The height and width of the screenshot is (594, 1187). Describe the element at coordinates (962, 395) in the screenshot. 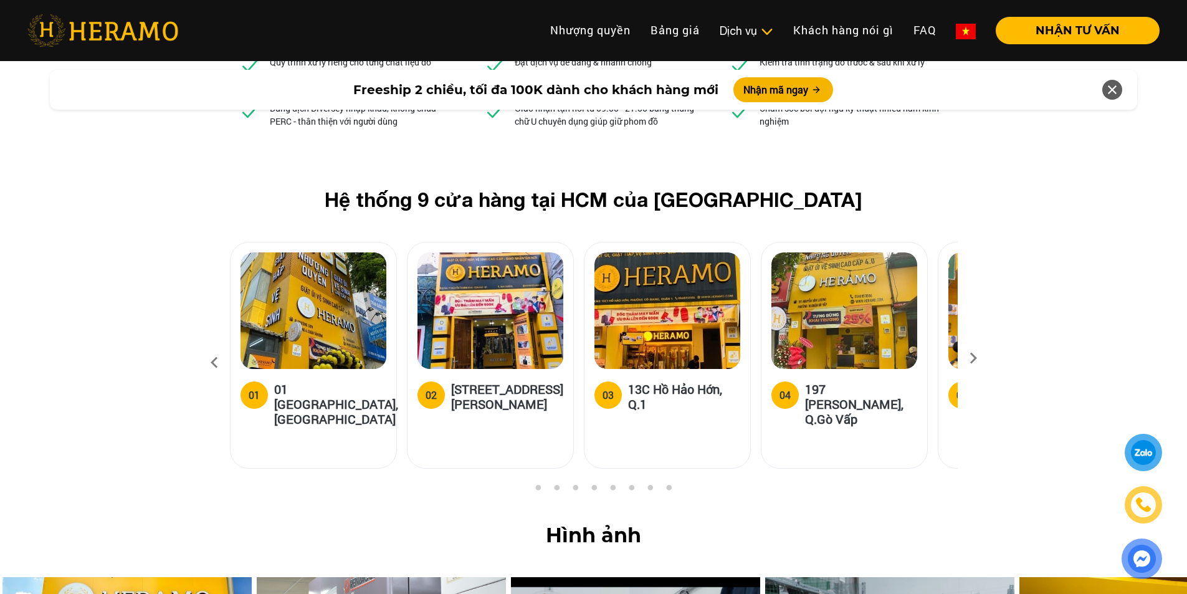

I see `div: 05` at that location.